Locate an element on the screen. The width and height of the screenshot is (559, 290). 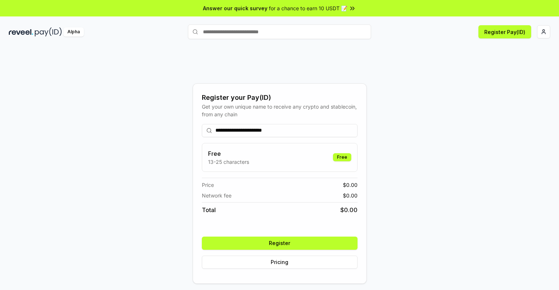
div: Get your own unique name to receive any crypto and stablecoin, from any chain is located at coordinates (279, 111).